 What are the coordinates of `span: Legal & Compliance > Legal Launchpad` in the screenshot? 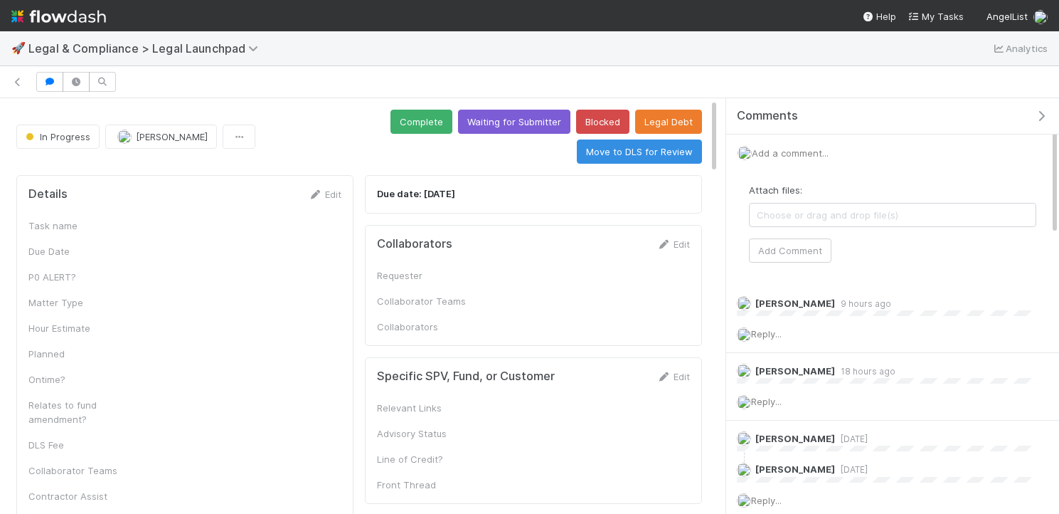 It's located at (147, 48).